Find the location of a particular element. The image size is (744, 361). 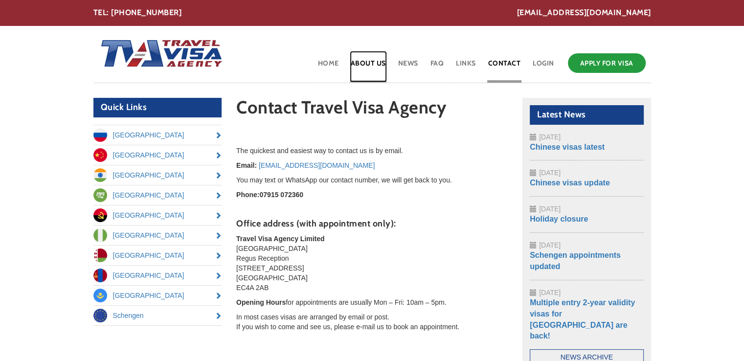

a: About Us is located at coordinates (369, 67).